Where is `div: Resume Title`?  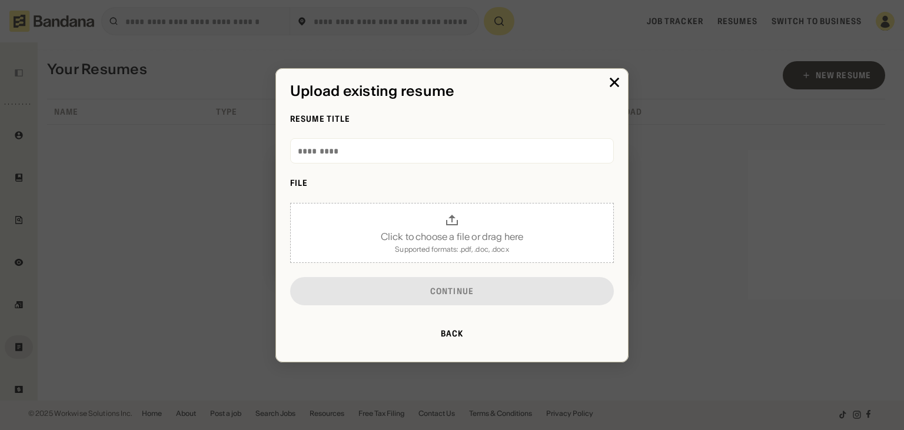
div: Resume Title is located at coordinates (452, 119).